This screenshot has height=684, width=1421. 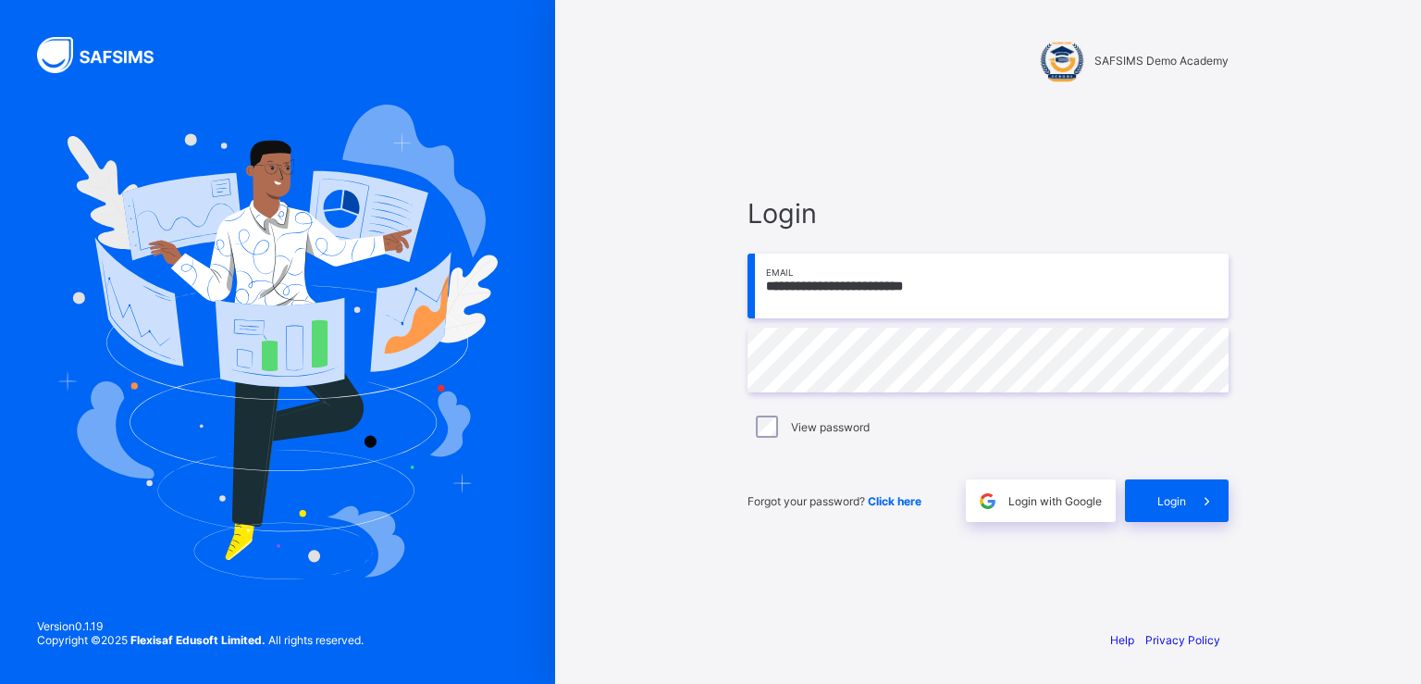 What do you see at coordinates (1122, 639) in the screenshot?
I see `a: Help` at bounding box center [1122, 639].